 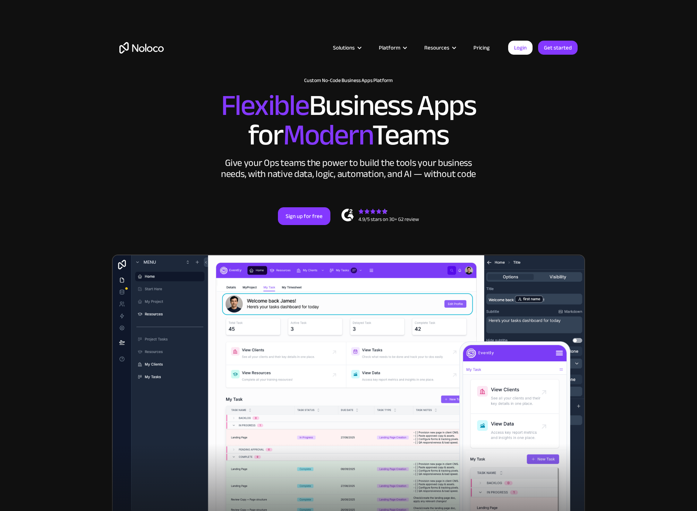 What do you see at coordinates (142, 48) in the screenshot?
I see `a: home` at bounding box center [142, 48].